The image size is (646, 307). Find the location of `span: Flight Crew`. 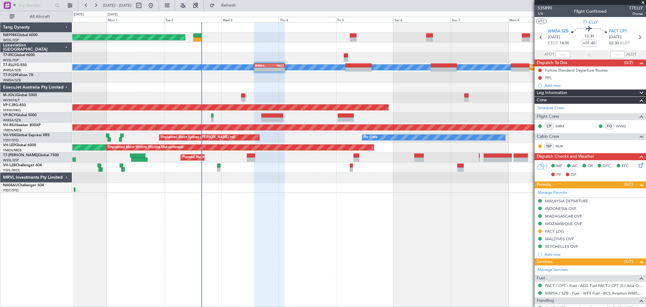

span: Flight Crew is located at coordinates (548, 116).